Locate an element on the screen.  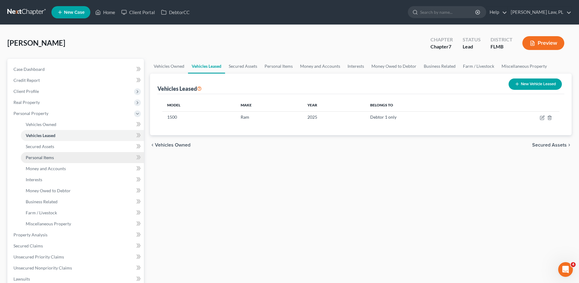
i: chevron_right is located at coordinates (569, 145).